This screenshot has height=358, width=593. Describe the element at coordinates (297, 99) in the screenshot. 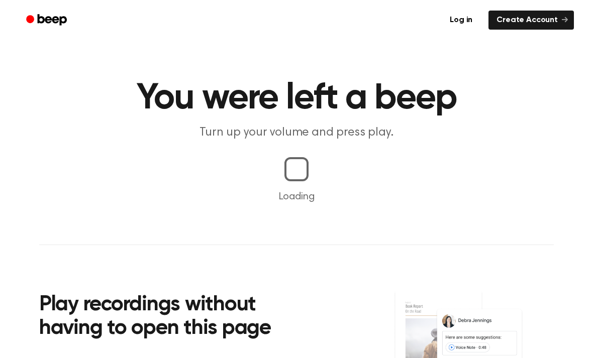

I see `h1: You were left a beep` at that location.